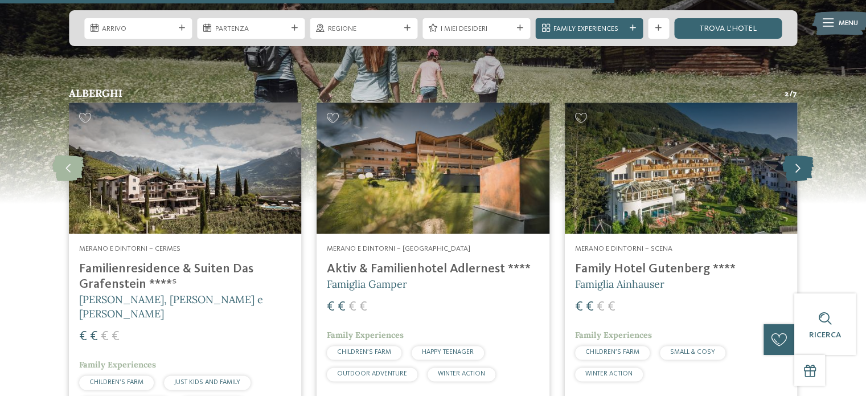 This screenshot has width=866, height=396. Describe the element at coordinates (367, 284) in the screenshot. I see `span: Famiglia Gamper` at that location.